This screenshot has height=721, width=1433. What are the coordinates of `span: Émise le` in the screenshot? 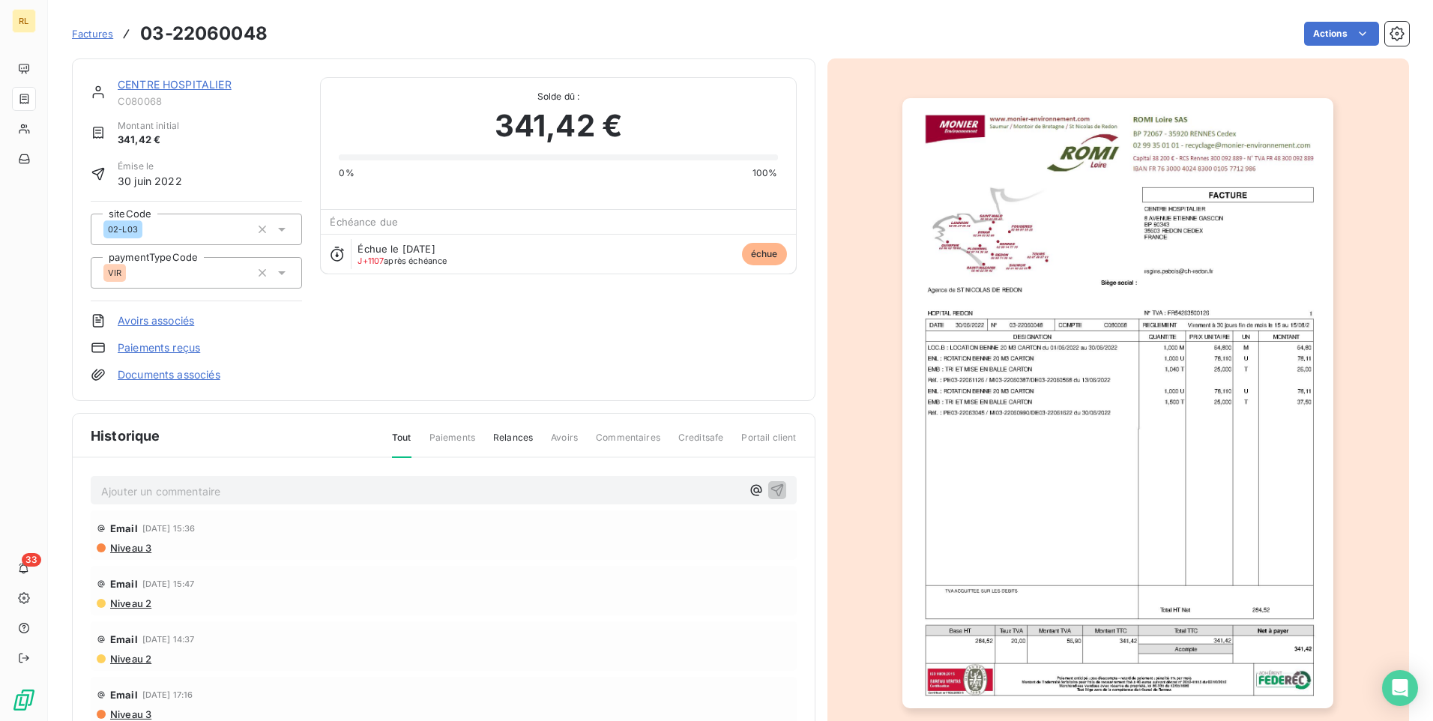 It's located at (150, 166).